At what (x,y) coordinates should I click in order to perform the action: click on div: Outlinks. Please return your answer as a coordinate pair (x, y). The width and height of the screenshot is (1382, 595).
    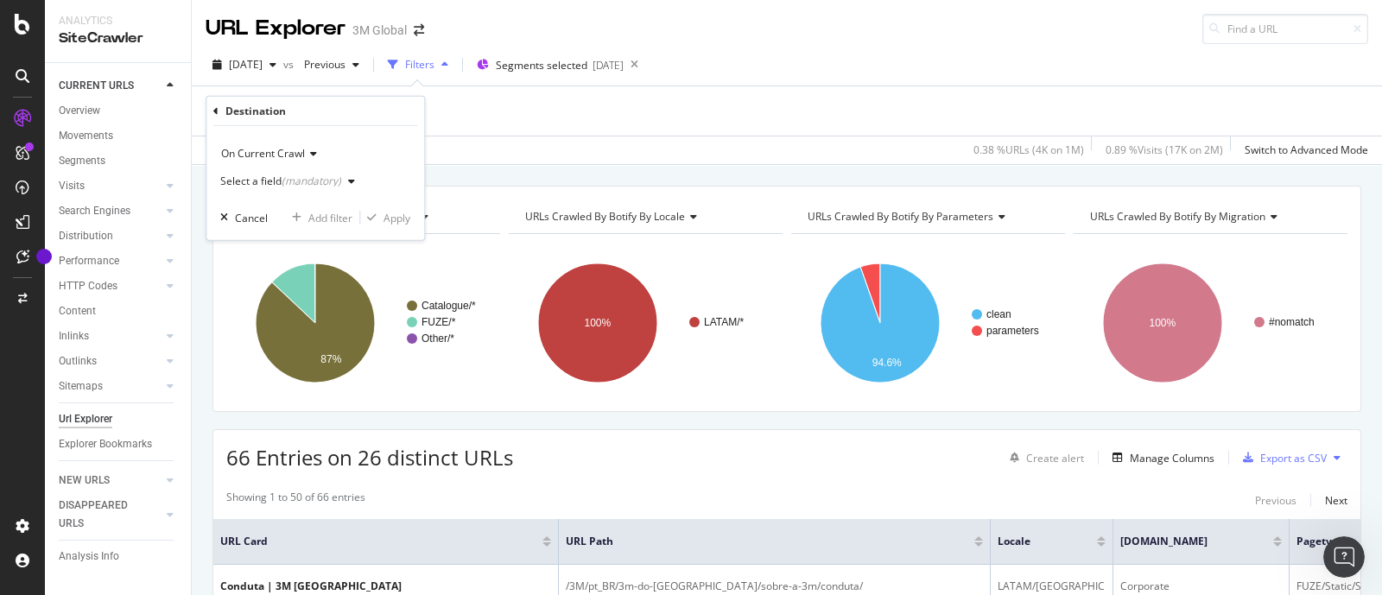
    Looking at the image, I should click on (78, 361).